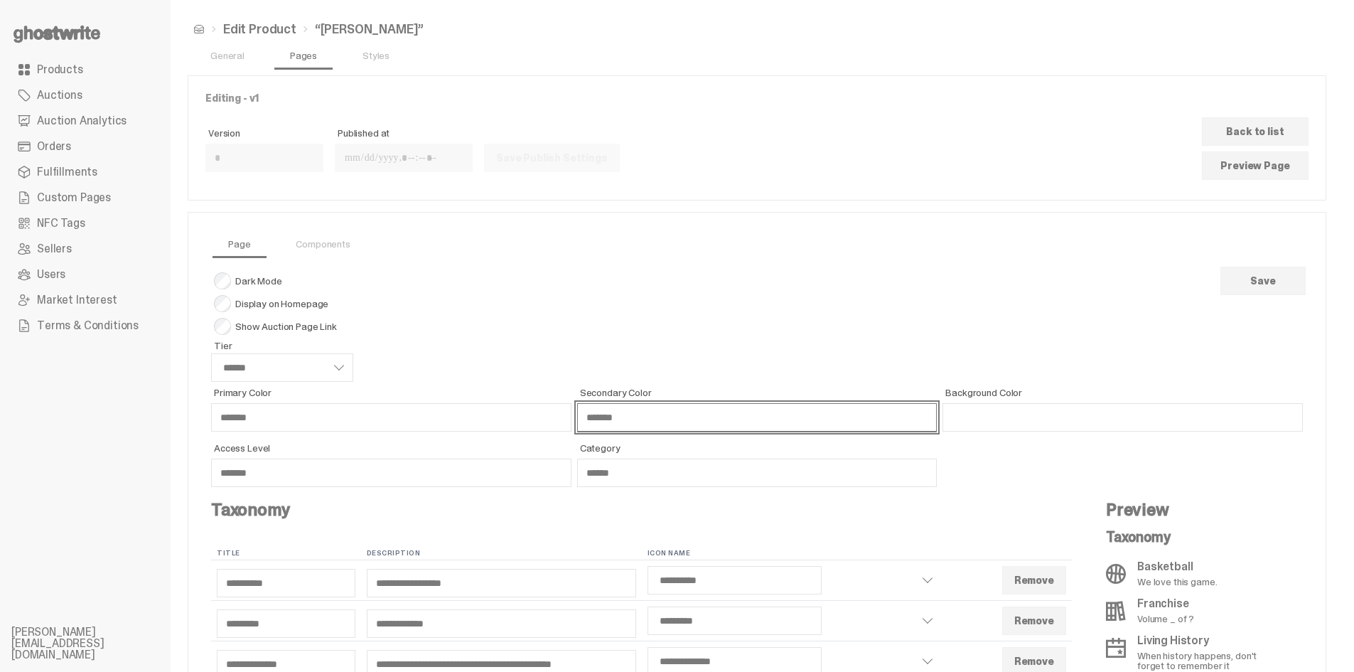  What do you see at coordinates (222, 281) in the screenshot?
I see `input: Dark Mode` at bounding box center [222, 281].